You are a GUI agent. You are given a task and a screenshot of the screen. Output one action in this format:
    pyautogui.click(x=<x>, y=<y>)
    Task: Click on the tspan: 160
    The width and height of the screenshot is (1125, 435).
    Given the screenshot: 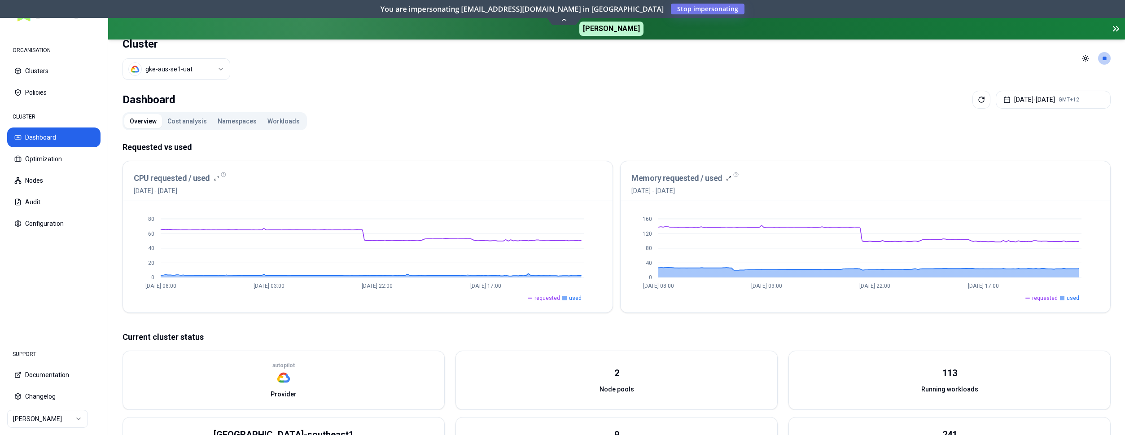 What is the action you would take?
    pyautogui.click(x=647, y=219)
    